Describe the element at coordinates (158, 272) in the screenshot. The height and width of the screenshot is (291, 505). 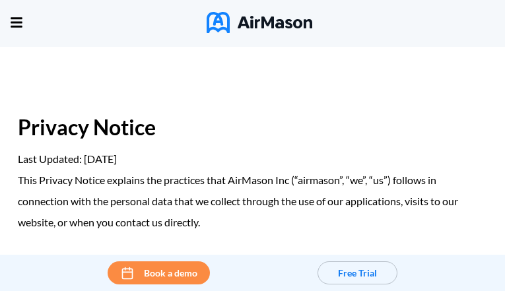
I see `button: Book a demo` at that location.